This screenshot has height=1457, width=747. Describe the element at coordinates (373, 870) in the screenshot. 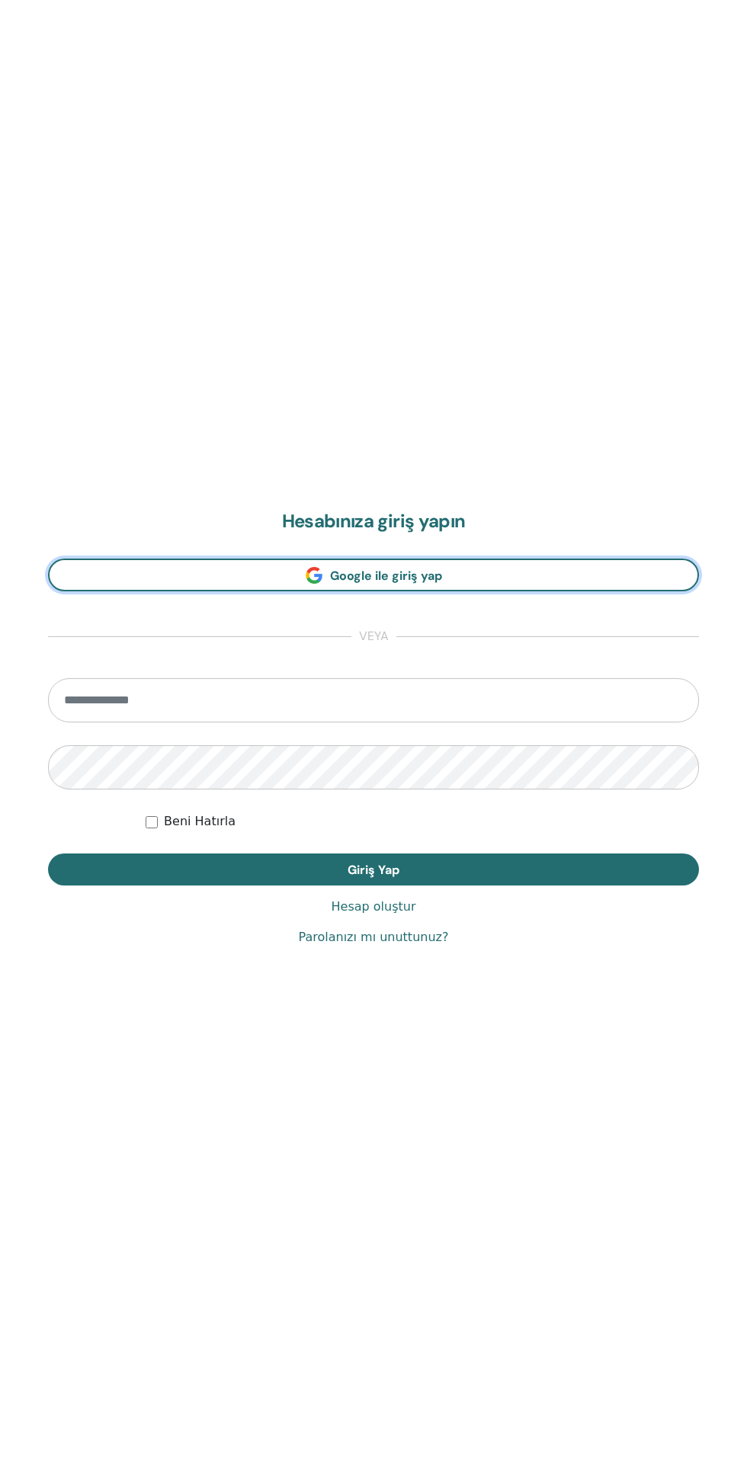

I see `button: Giriş Yap` at that location.